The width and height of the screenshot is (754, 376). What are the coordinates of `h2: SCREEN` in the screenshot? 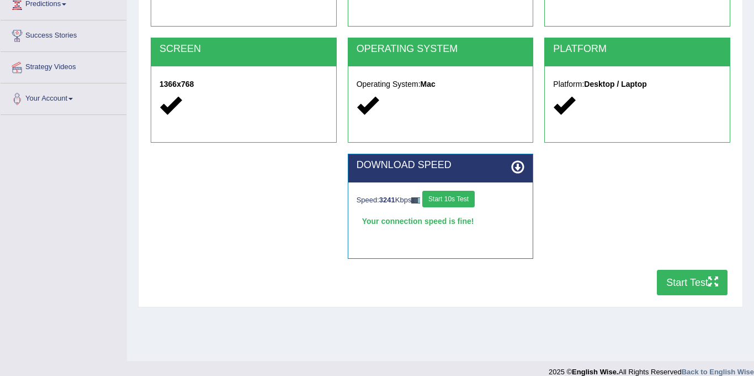 It's located at (244, 49).